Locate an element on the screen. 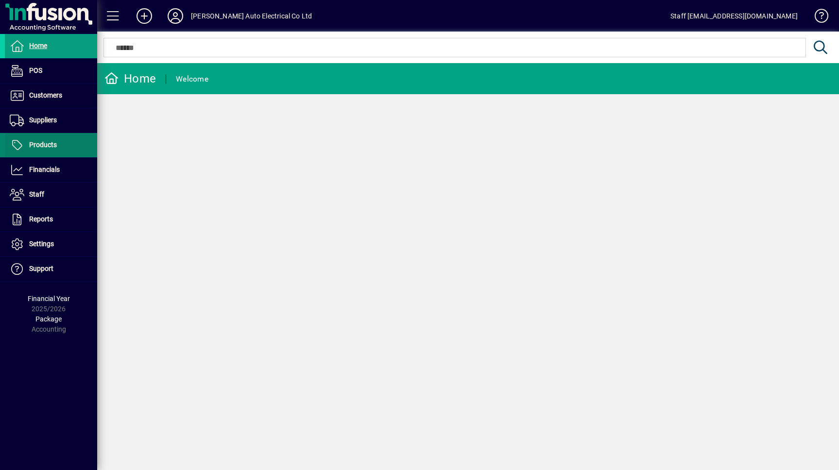 The height and width of the screenshot is (470, 839). button: Profile is located at coordinates (175, 16).